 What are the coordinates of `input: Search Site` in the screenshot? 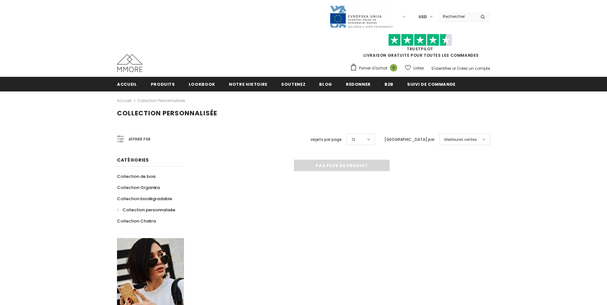 It's located at (457, 16).